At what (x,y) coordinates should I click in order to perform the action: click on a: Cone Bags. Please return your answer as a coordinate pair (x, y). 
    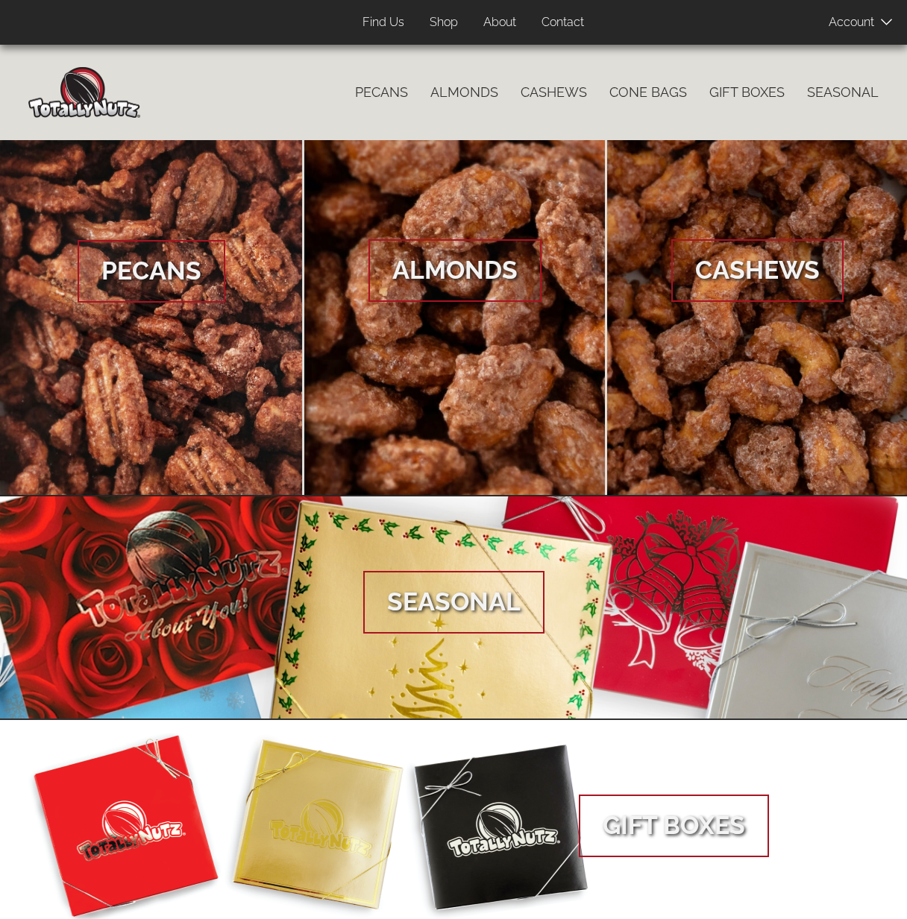
    Looking at the image, I should click on (648, 92).